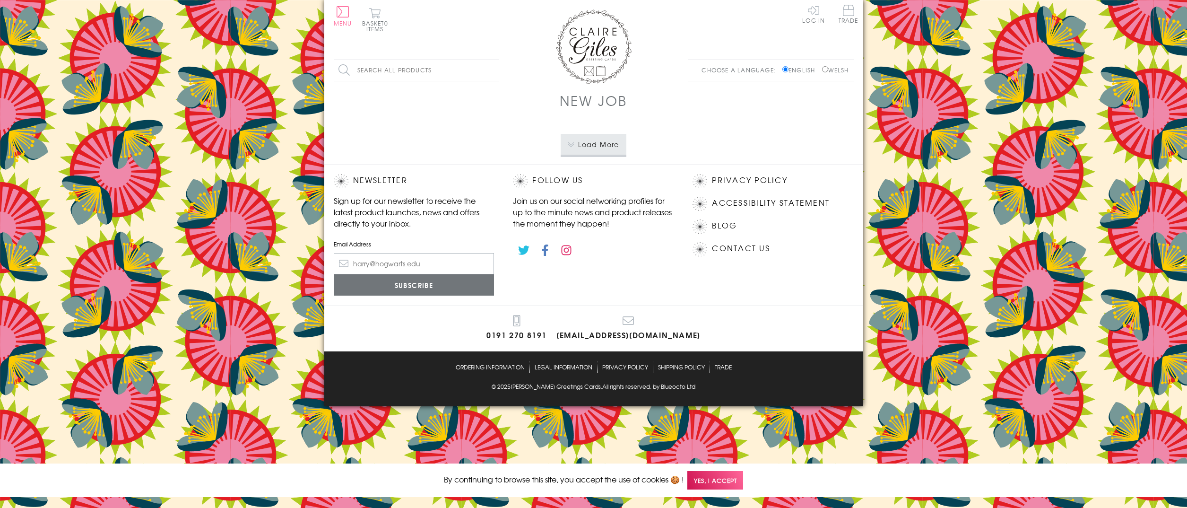 The image size is (1187, 508). What do you see at coordinates (593, 212) in the screenshot?
I see `p: Join us on our social networking profiles for up to the minute news and product releases the mome...` at bounding box center [593, 212].